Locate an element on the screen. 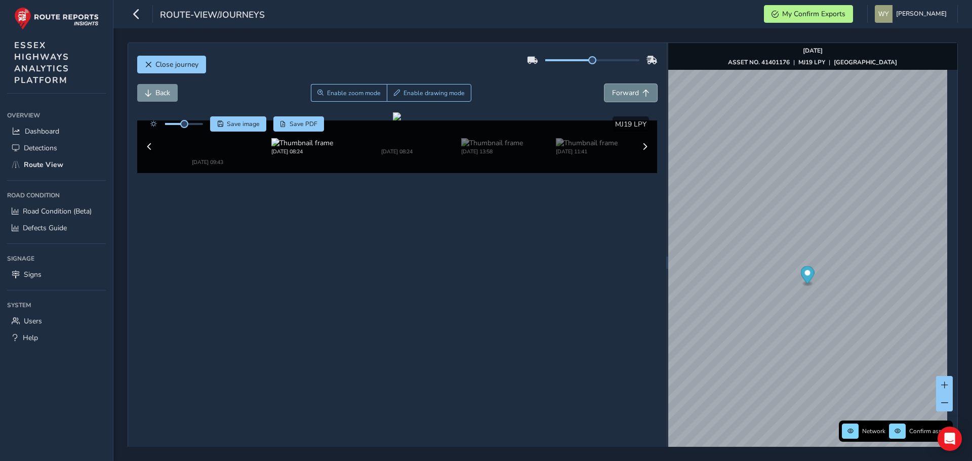 The width and height of the screenshot is (972, 461). button: Close journey is located at coordinates (172, 64).